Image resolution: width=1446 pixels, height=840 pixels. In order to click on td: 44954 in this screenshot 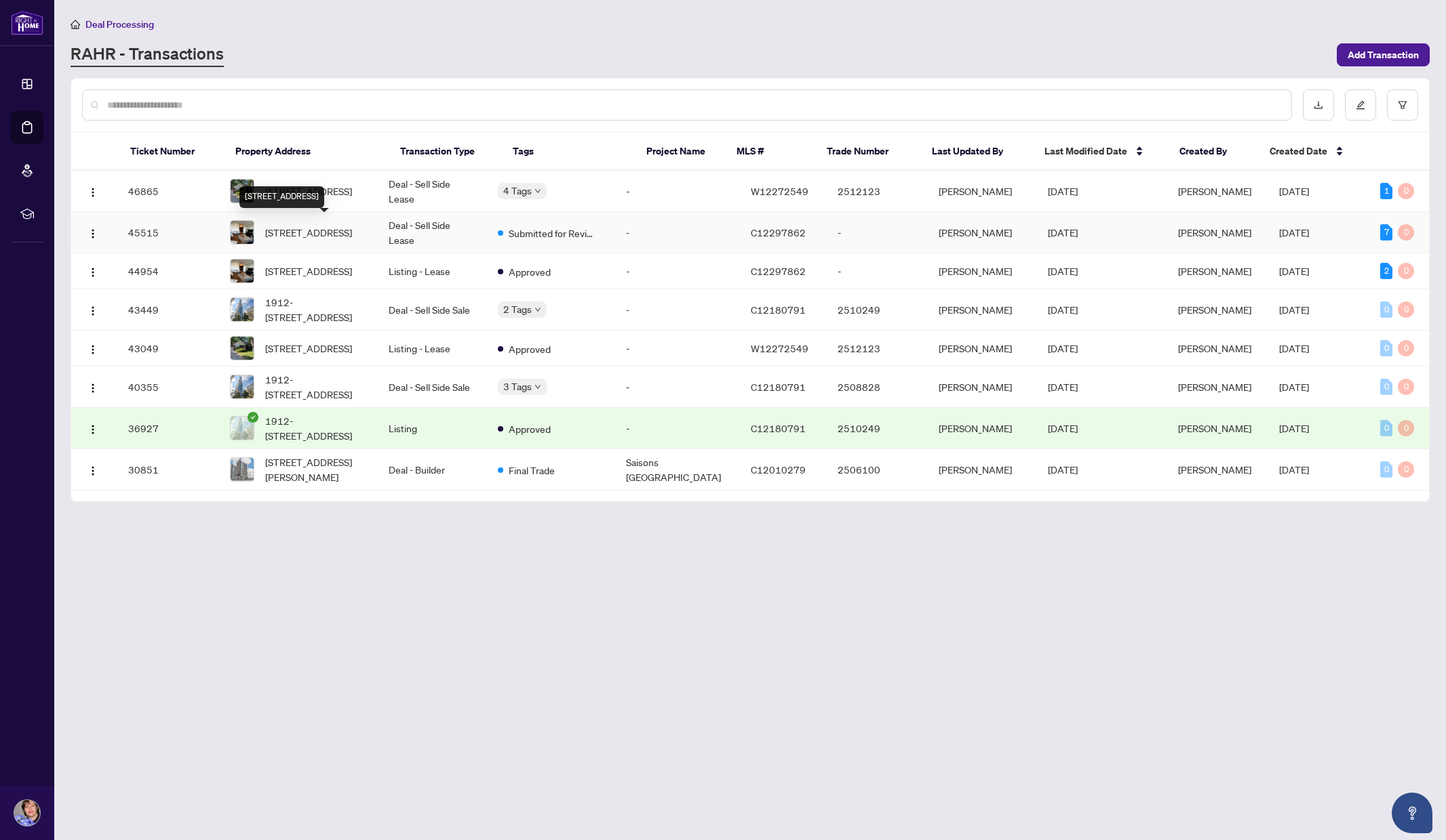, I will do `click(168, 271)`.